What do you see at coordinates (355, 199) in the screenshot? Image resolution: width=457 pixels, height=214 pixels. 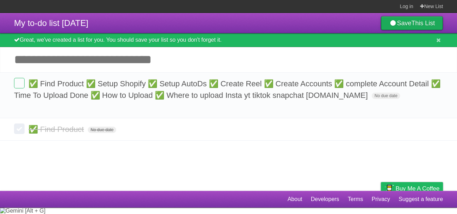 I see `a: Terms` at bounding box center [355, 199].